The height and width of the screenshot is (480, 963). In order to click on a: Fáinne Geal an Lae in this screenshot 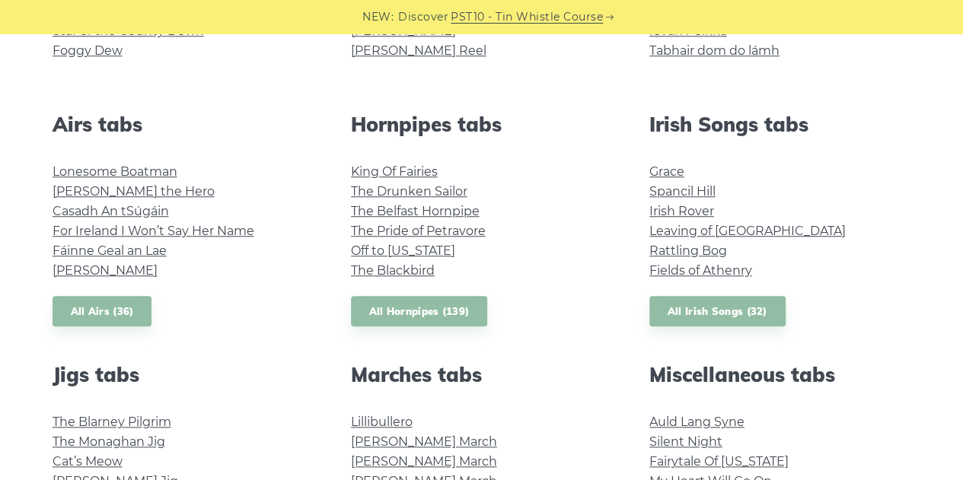, I will do `click(110, 250)`.